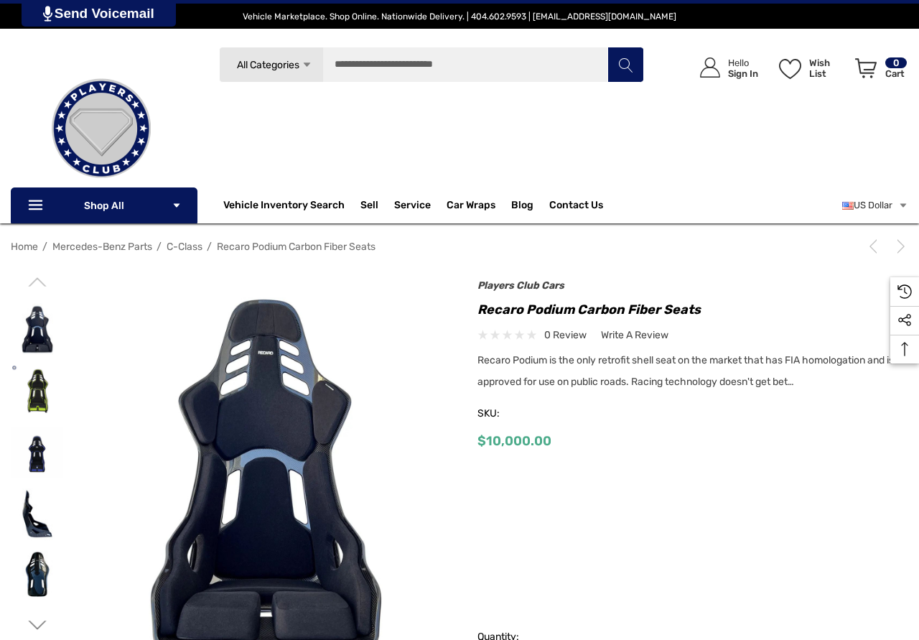  Describe the element at coordinates (296, 246) in the screenshot. I see `span: Recaro Podium Carbon Fiber Seats` at that location.